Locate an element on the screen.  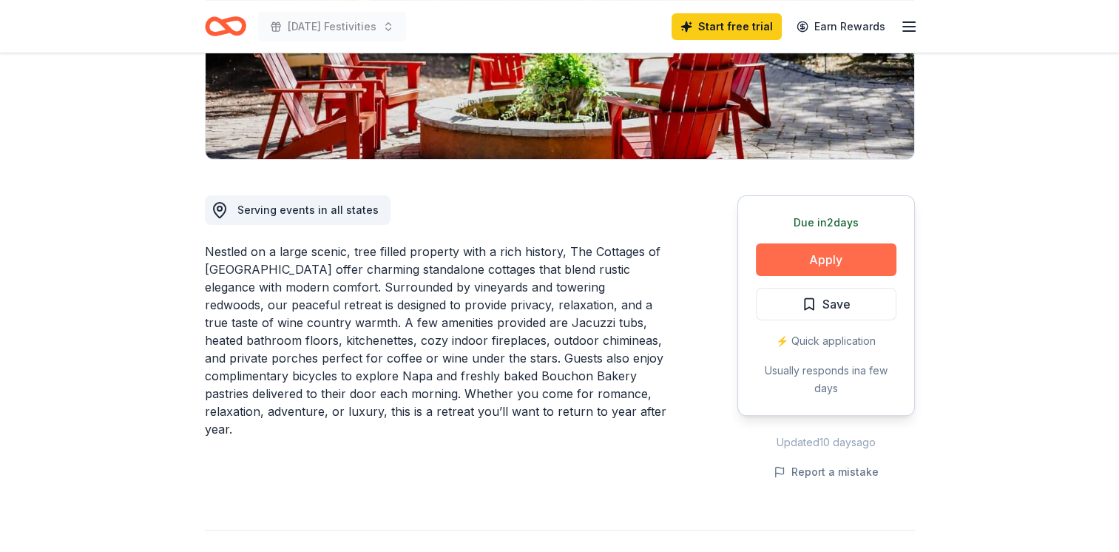
a: Home is located at coordinates (226, 26).